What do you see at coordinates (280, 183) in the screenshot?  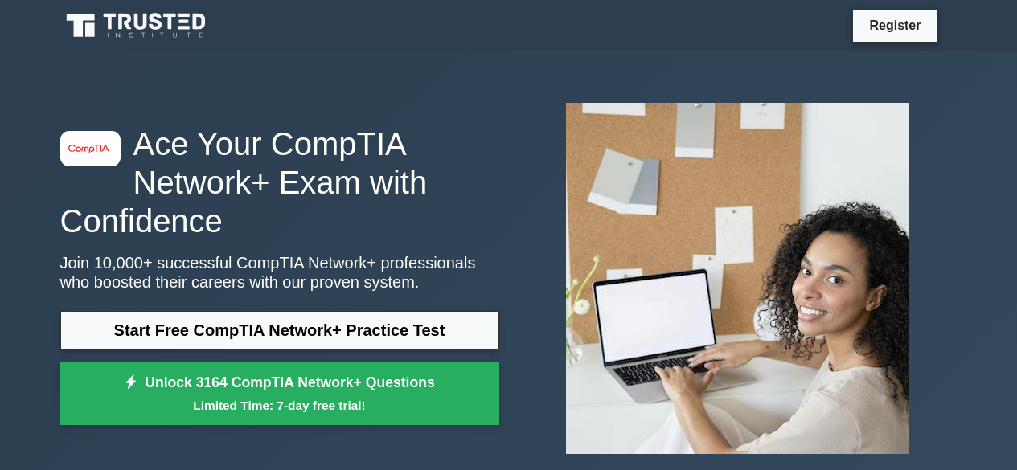 I see `h1: Ace Your CompTIA Network+ Exam with Confidence` at bounding box center [280, 183].